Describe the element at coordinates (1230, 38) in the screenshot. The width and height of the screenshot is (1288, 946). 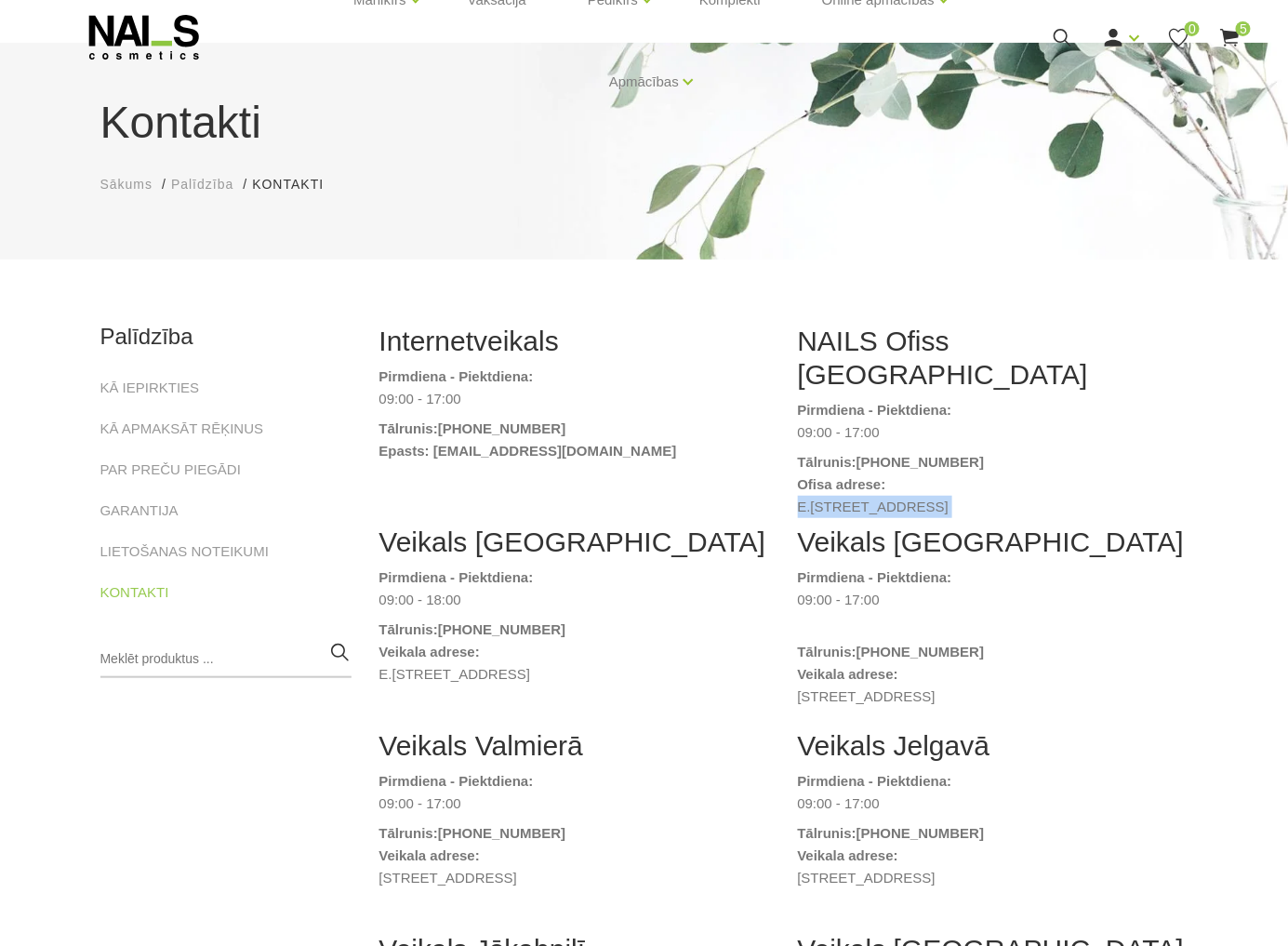
I see `a: 5` at that location.